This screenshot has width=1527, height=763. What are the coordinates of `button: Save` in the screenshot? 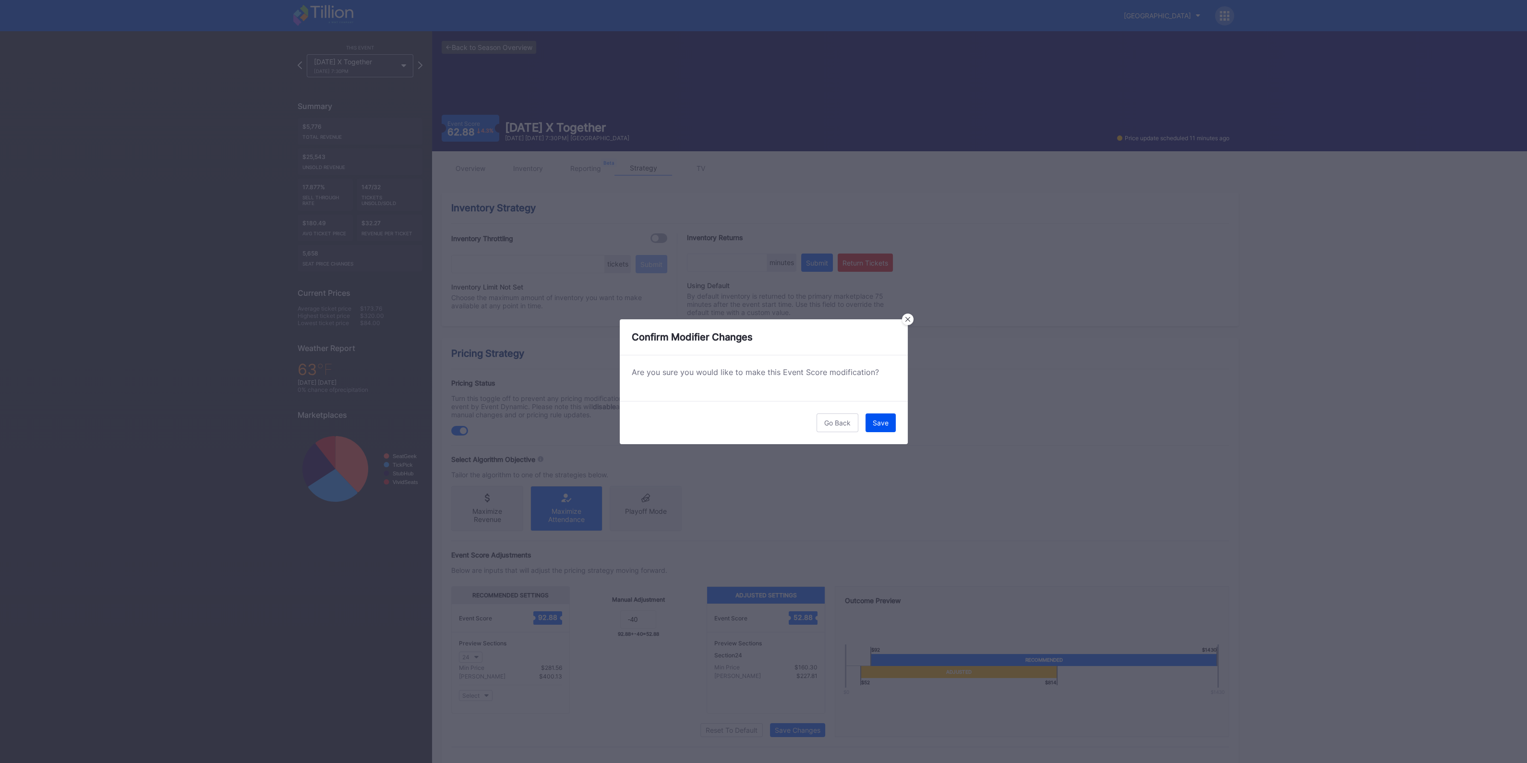 It's located at (880, 422).